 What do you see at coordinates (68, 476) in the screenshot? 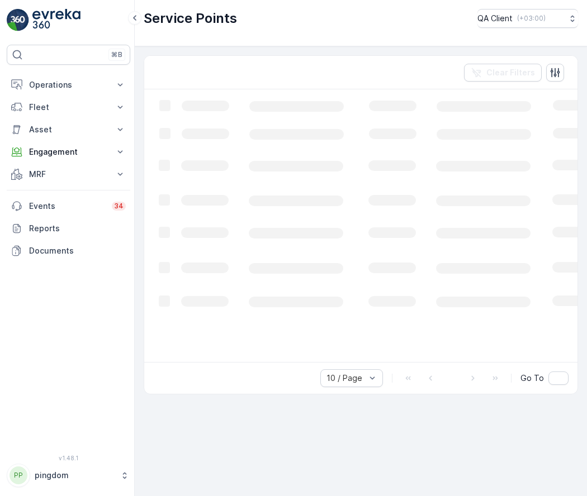
I see `button: PPpingdom` at bounding box center [68, 476].